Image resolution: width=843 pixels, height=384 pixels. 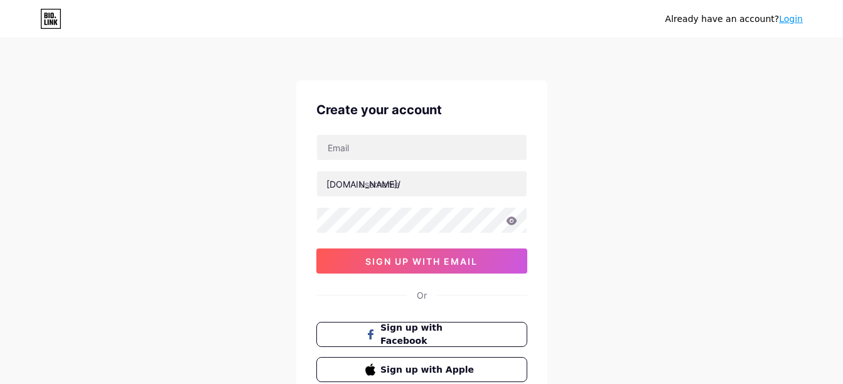 What do you see at coordinates (422, 370) in the screenshot?
I see `a: Sign up with Apple` at bounding box center [422, 370].